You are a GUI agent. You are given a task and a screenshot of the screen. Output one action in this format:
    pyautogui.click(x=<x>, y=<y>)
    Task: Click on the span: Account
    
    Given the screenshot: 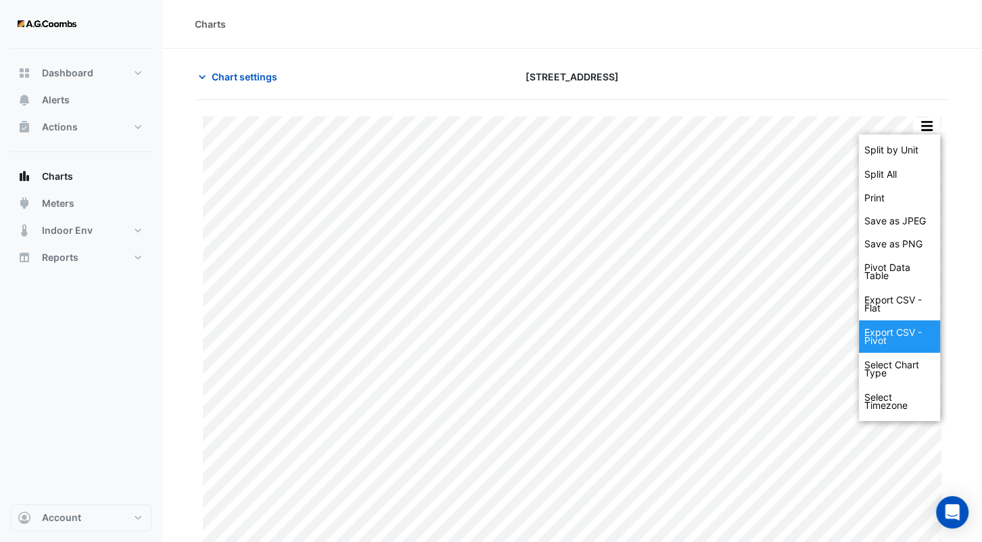 What is the action you would take?
    pyautogui.click(x=62, y=518)
    